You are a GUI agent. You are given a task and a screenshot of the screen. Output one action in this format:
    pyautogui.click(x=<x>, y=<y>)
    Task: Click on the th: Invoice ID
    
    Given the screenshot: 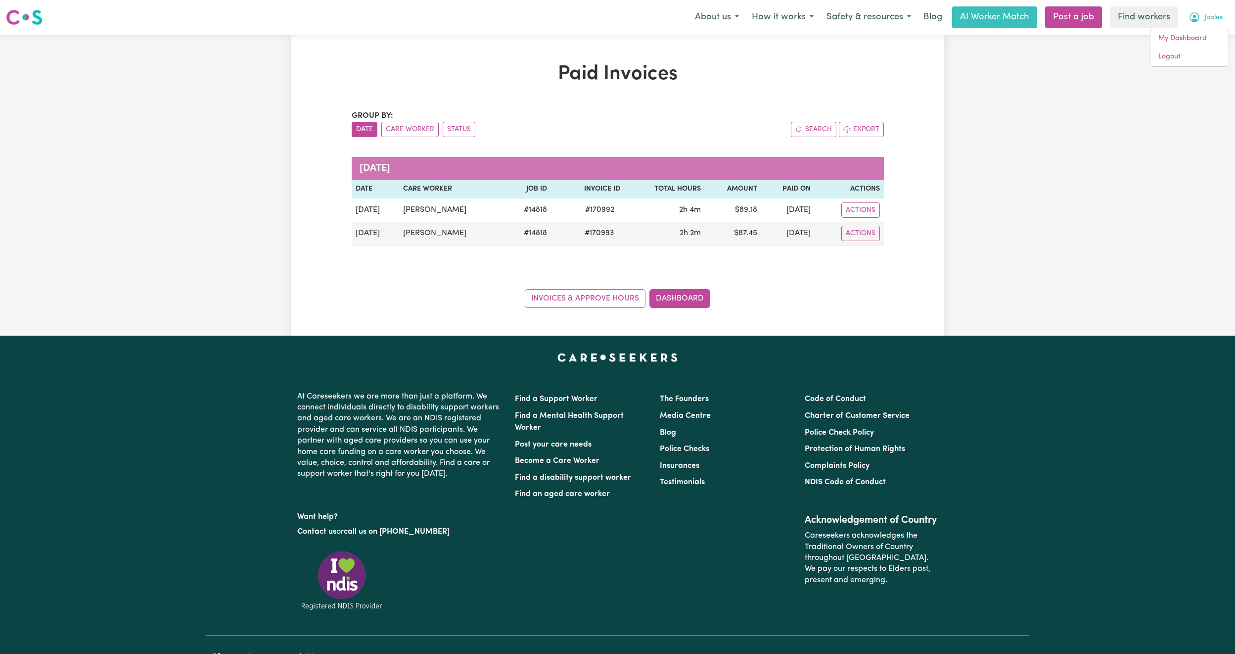 What is the action you would take?
    pyautogui.click(x=588, y=189)
    